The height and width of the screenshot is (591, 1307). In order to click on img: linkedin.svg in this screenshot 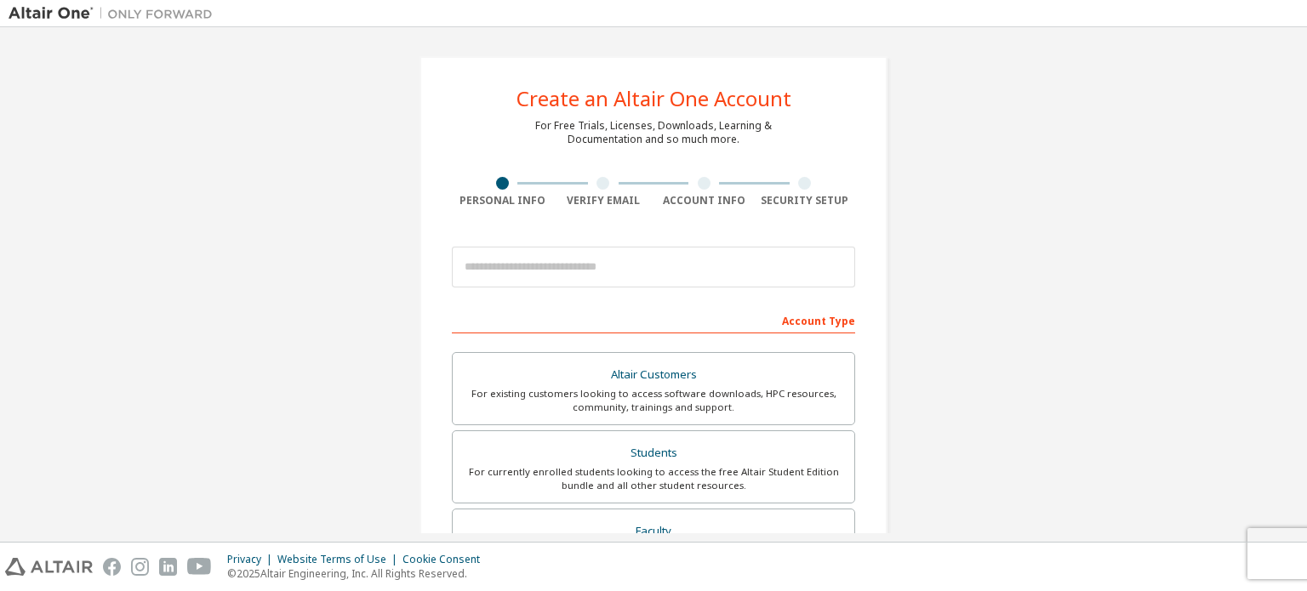, I will do `click(168, 567)`.